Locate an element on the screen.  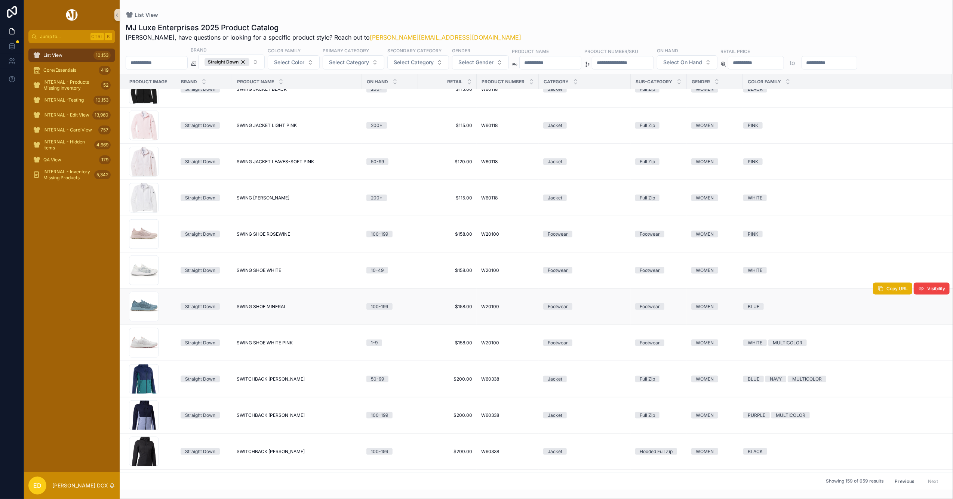
div: 5,342 is located at coordinates (102, 175).